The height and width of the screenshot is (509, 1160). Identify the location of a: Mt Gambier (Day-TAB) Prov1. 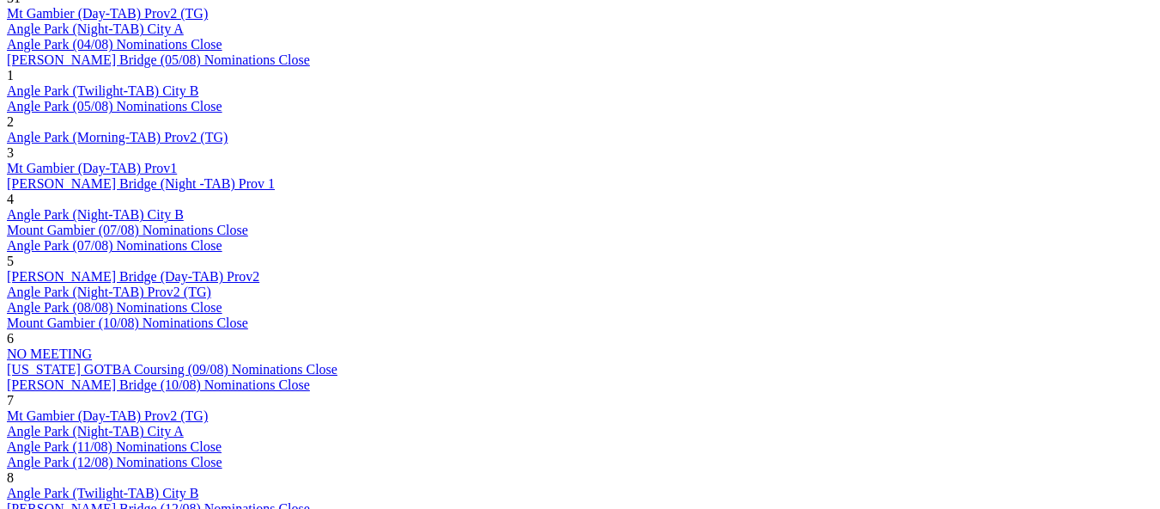
(92, 167).